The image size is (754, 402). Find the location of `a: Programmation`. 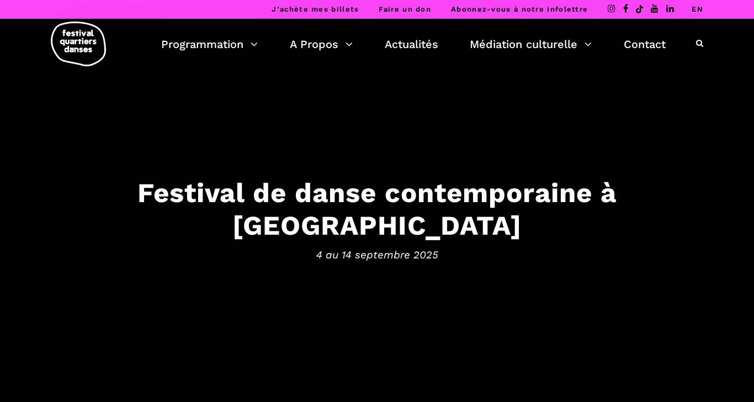

a: Programmation is located at coordinates (209, 44).